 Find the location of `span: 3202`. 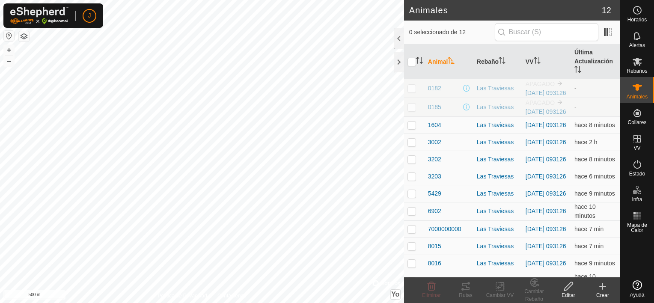

span: 3202 is located at coordinates (434, 159).